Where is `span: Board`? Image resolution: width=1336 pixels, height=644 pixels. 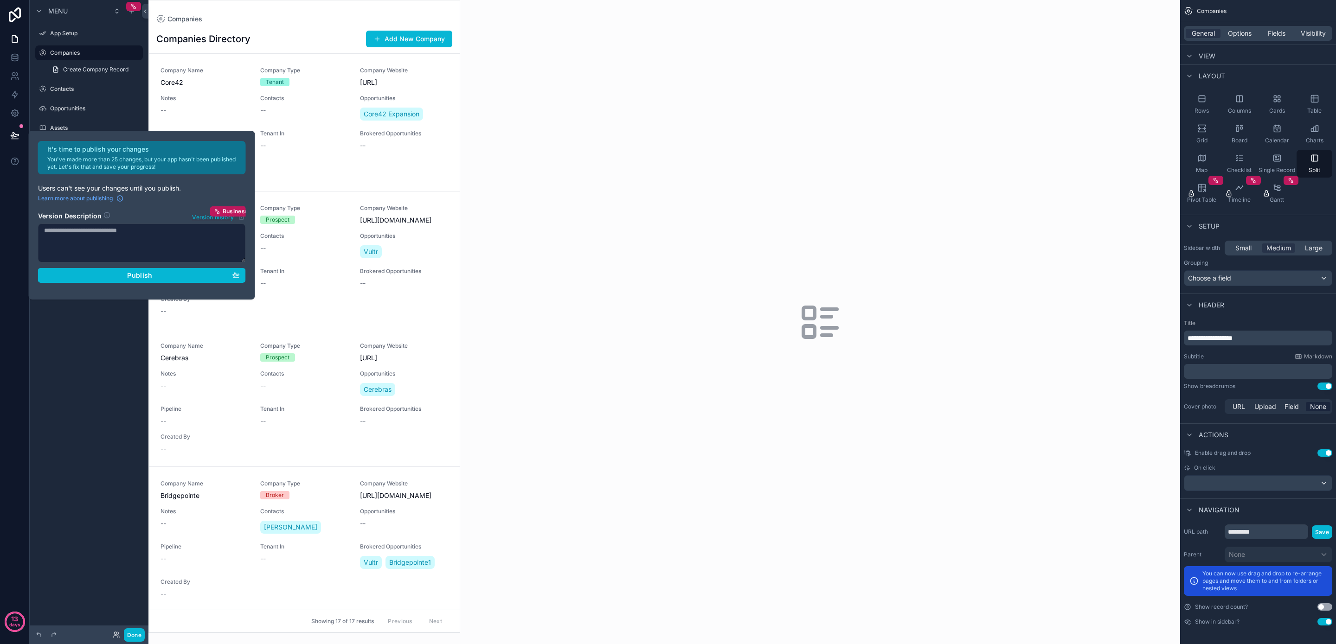 span: Board is located at coordinates (1240, 141).